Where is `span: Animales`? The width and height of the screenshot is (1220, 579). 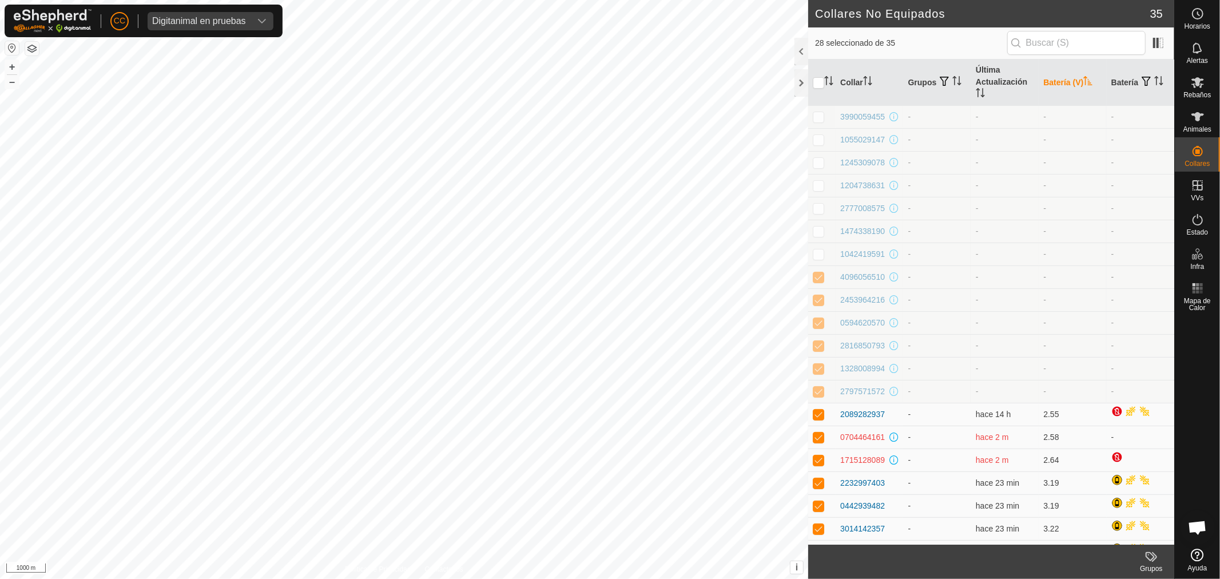 span: Animales is located at coordinates (1197, 129).